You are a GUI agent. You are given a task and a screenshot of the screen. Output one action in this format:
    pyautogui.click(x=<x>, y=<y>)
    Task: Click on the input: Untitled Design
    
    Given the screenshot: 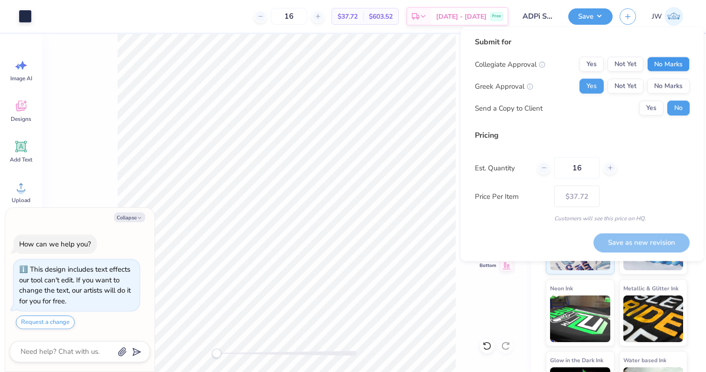 What is the action you would take?
    pyautogui.click(x=538, y=16)
    